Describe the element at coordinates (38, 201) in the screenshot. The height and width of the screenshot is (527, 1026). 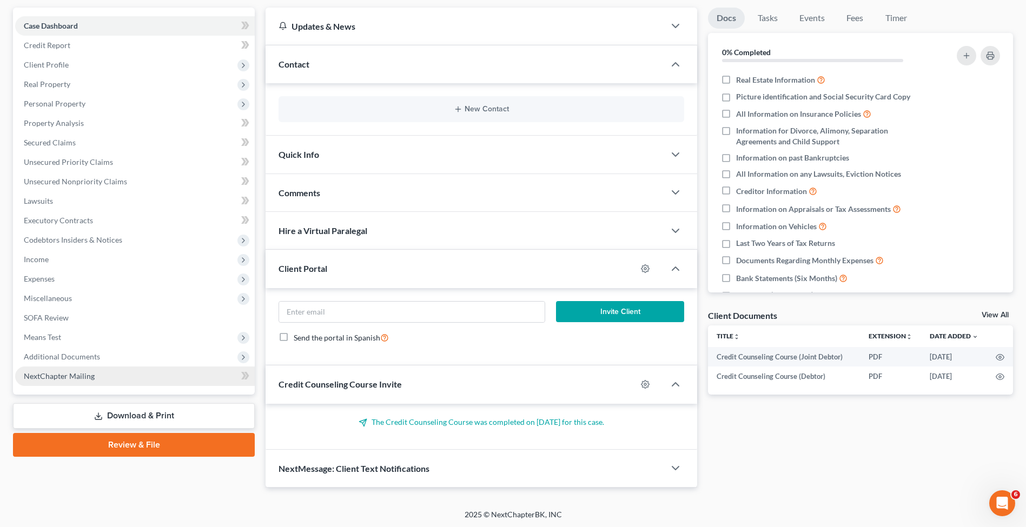
I see `span: Lawsuits` at that location.